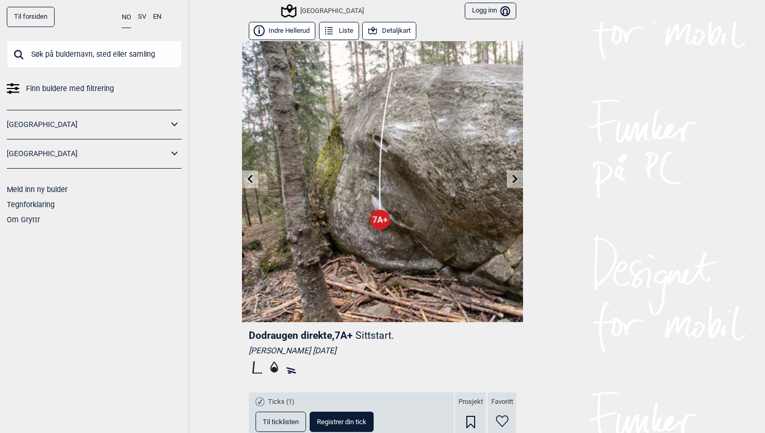  What do you see at coordinates (142, 17) in the screenshot?
I see `button: SV` at bounding box center [142, 17].